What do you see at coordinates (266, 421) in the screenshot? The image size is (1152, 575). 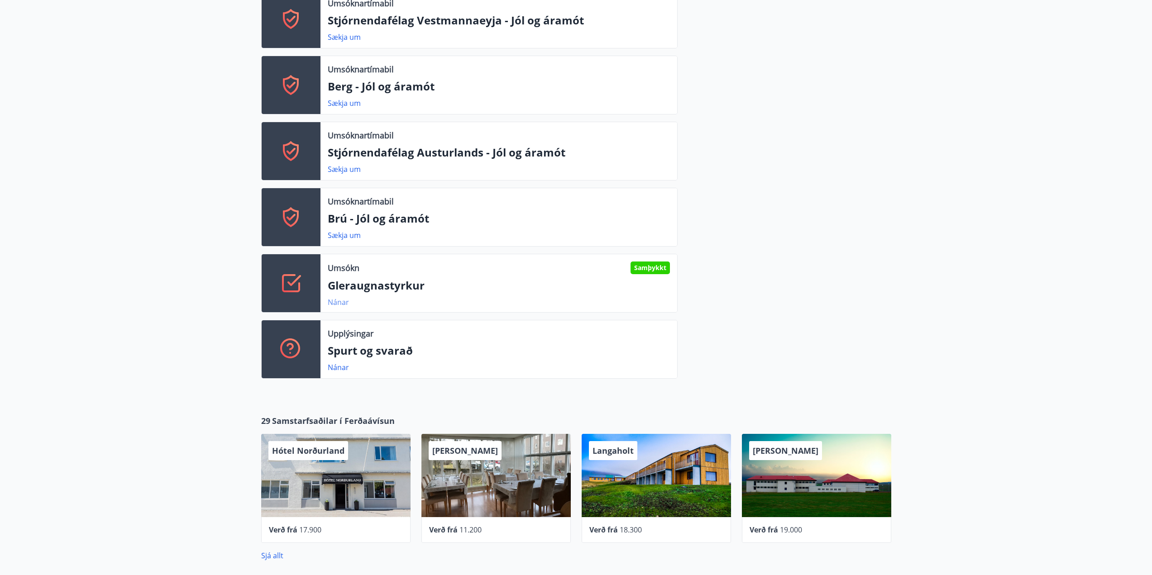 I see `span: 29` at bounding box center [266, 421].